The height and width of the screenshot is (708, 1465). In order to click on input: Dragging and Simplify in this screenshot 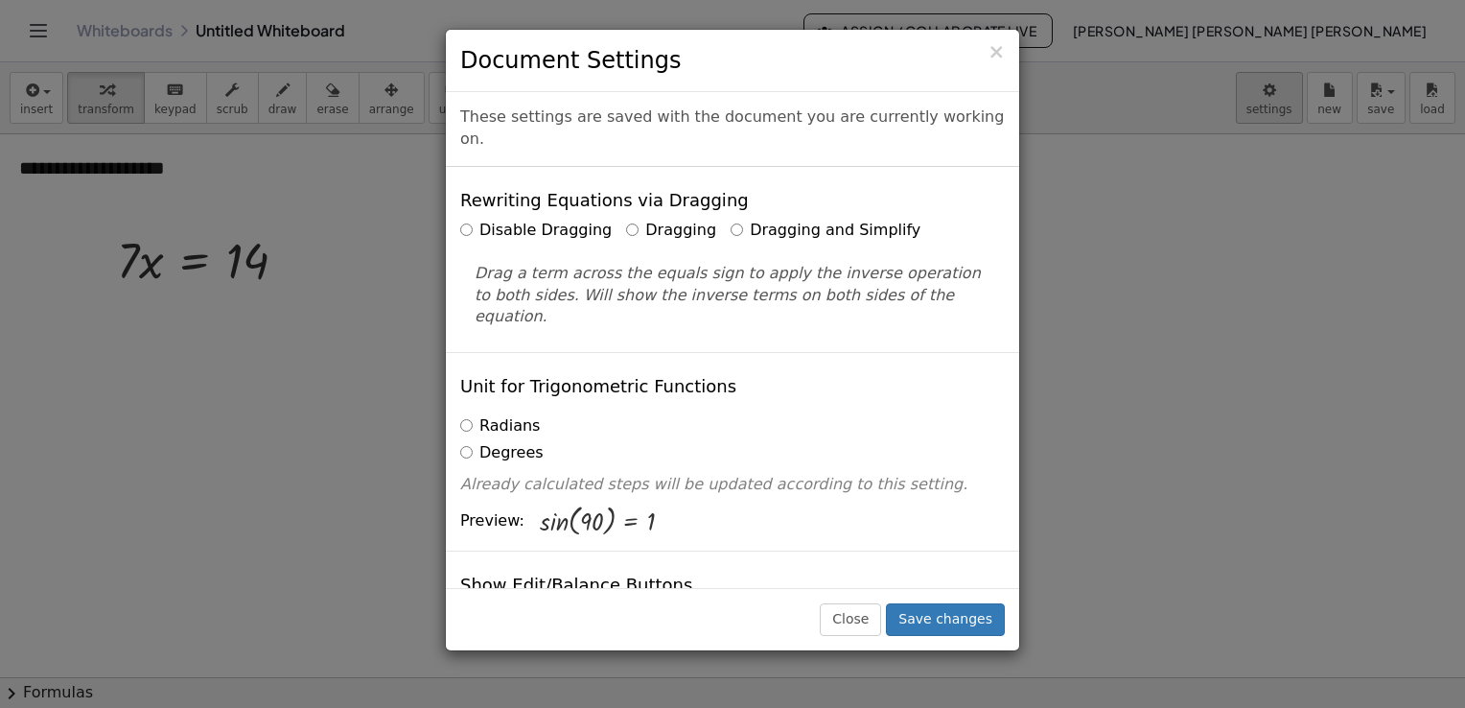, I will do `click(736, 229)`.